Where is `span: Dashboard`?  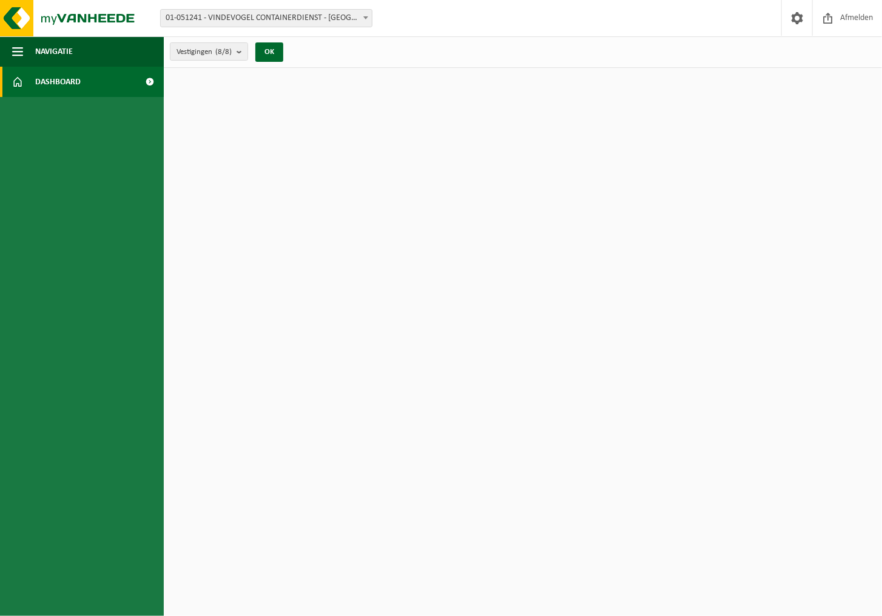
span: Dashboard is located at coordinates (58, 82).